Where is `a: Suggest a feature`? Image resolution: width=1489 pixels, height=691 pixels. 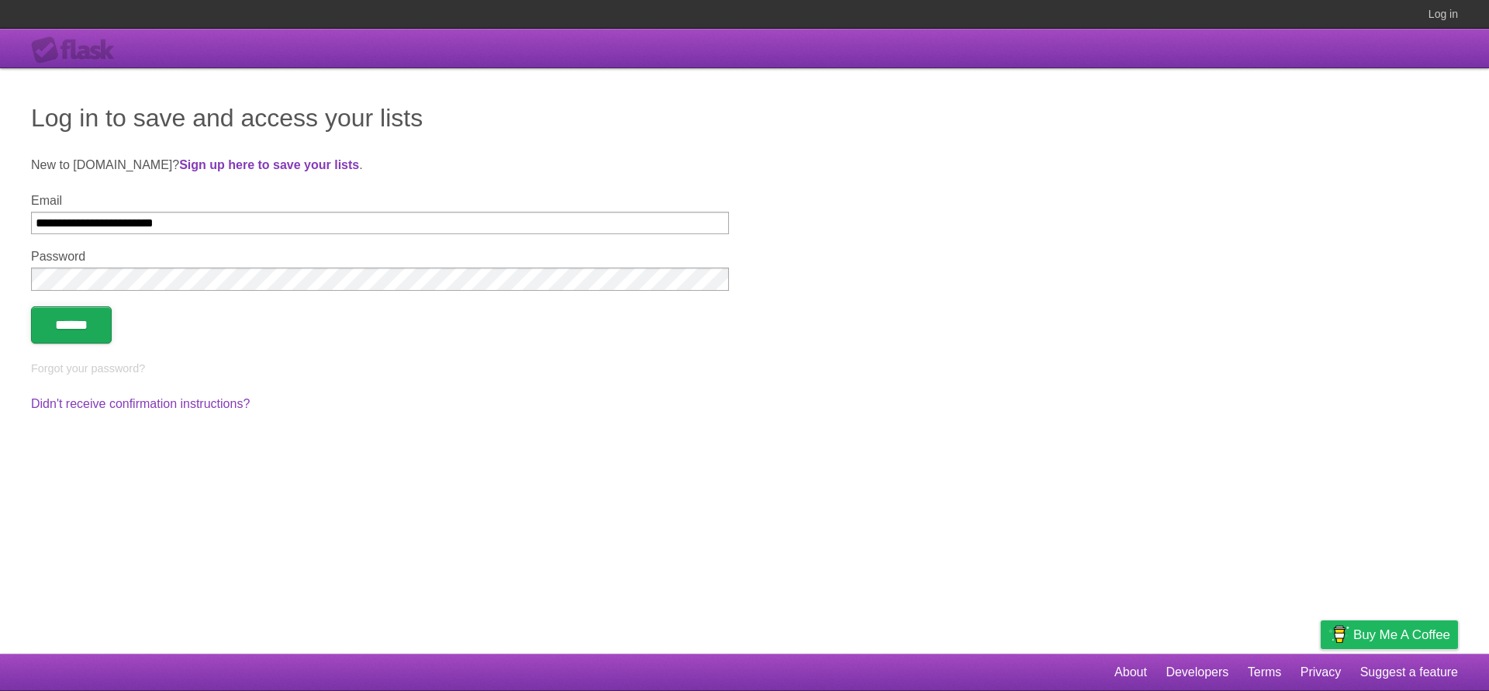
a: Suggest a feature is located at coordinates (1409, 672).